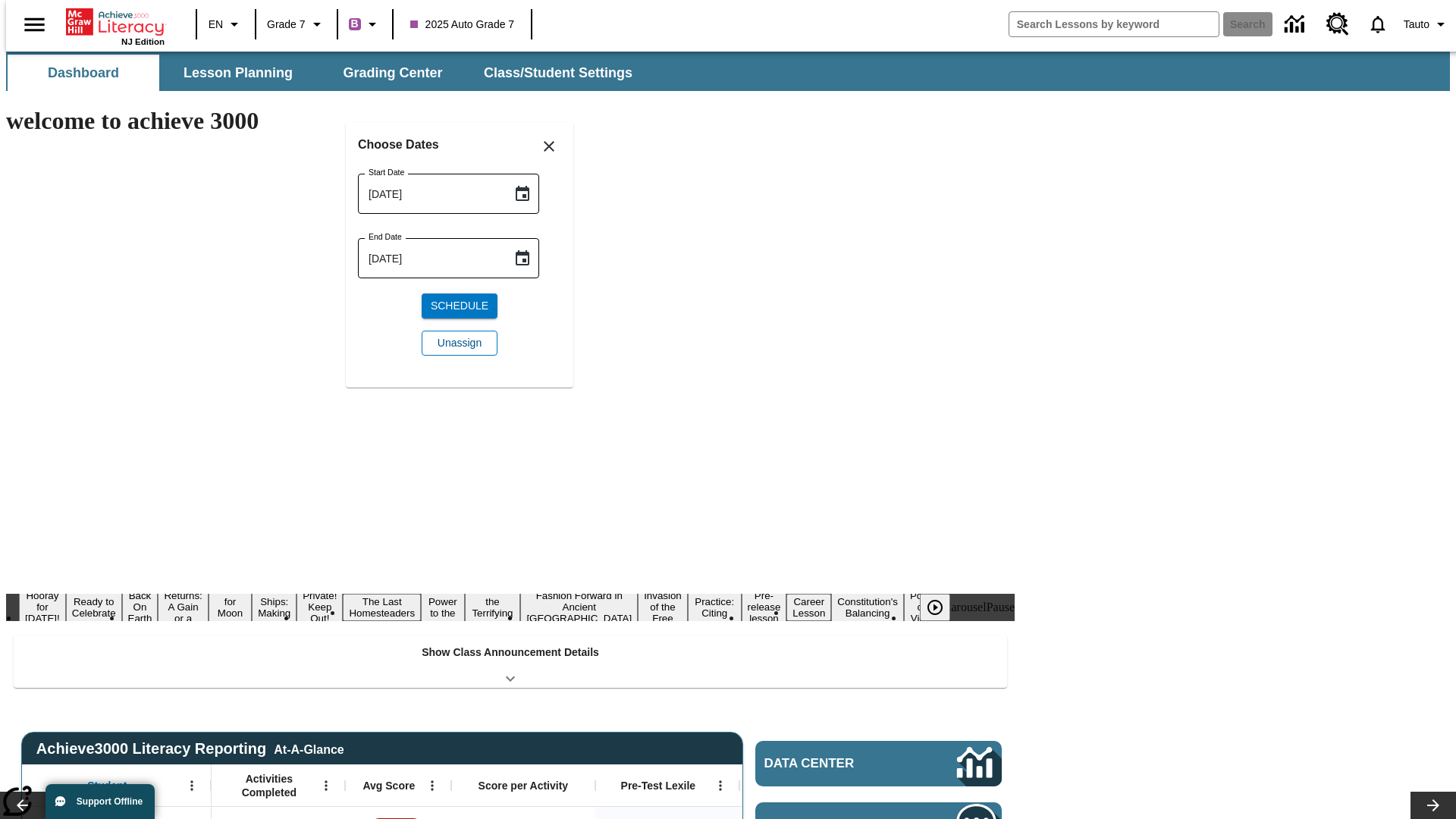  What do you see at coordinates (238, 73) in the screenshot?
I see `button: Lesson Planning` at bounding box center [238, 73].